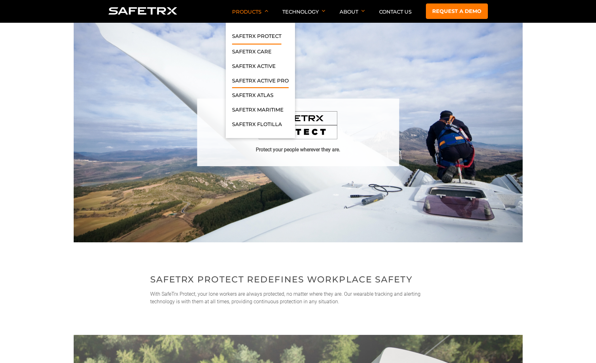 Image resolution: width=596 pixels, height=363 pixels. What do you see at coordinates (3, 69) in the screenshot?
I see `input: Request a Demo` at bounding box center [3, 69].